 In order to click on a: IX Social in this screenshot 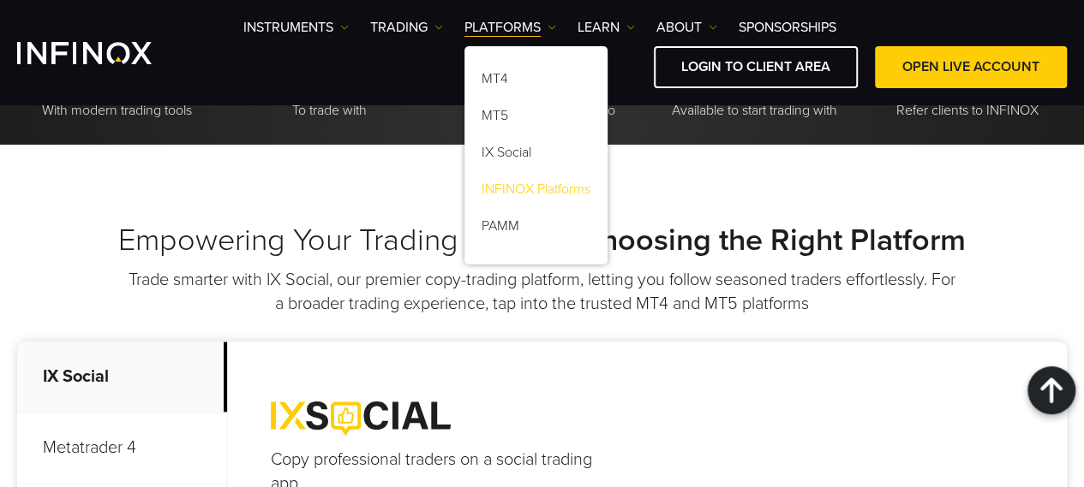, I will do `click(535, 155)`.